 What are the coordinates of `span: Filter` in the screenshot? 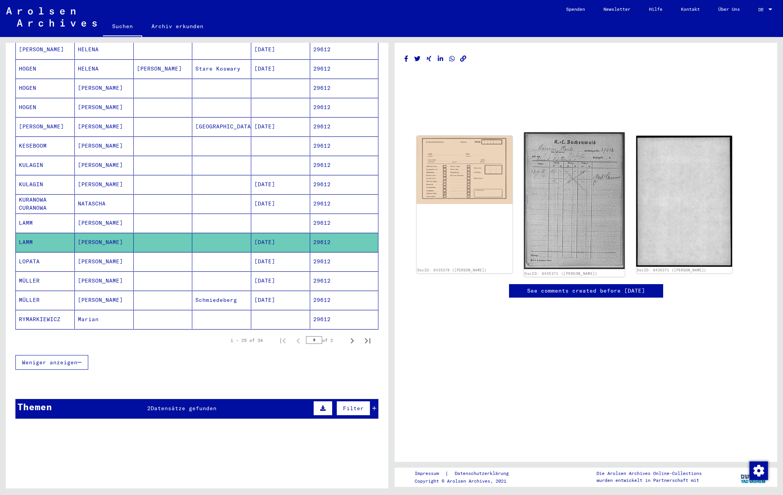 It's located at (353, 408).